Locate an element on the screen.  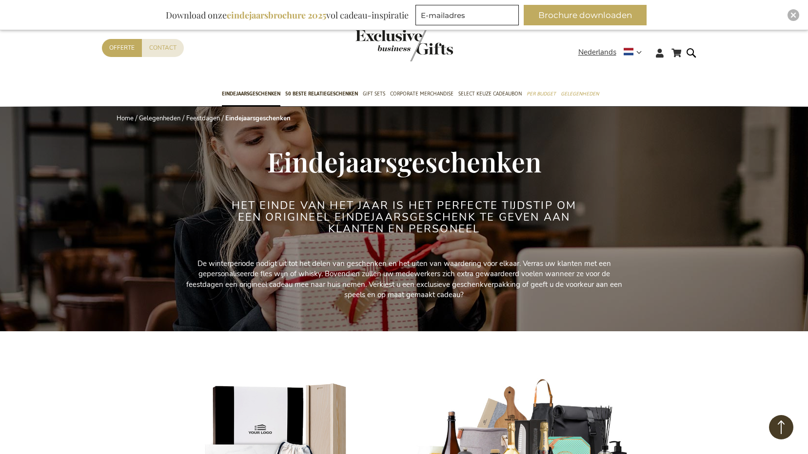
a: Feestdagen is located at coordinates (203, 118).